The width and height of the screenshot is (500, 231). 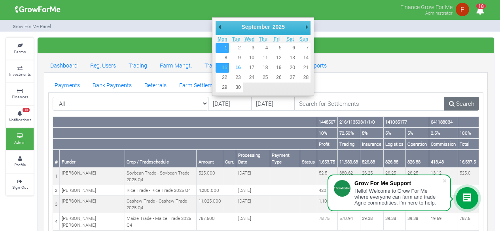 I want to click on th: 1,653.75, so click(x=327, y=159).